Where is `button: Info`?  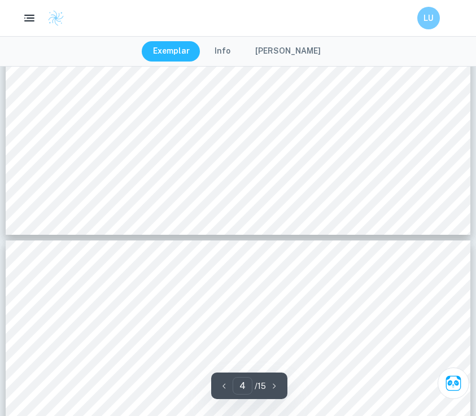
button: Info is located at coordinates (223, 51).